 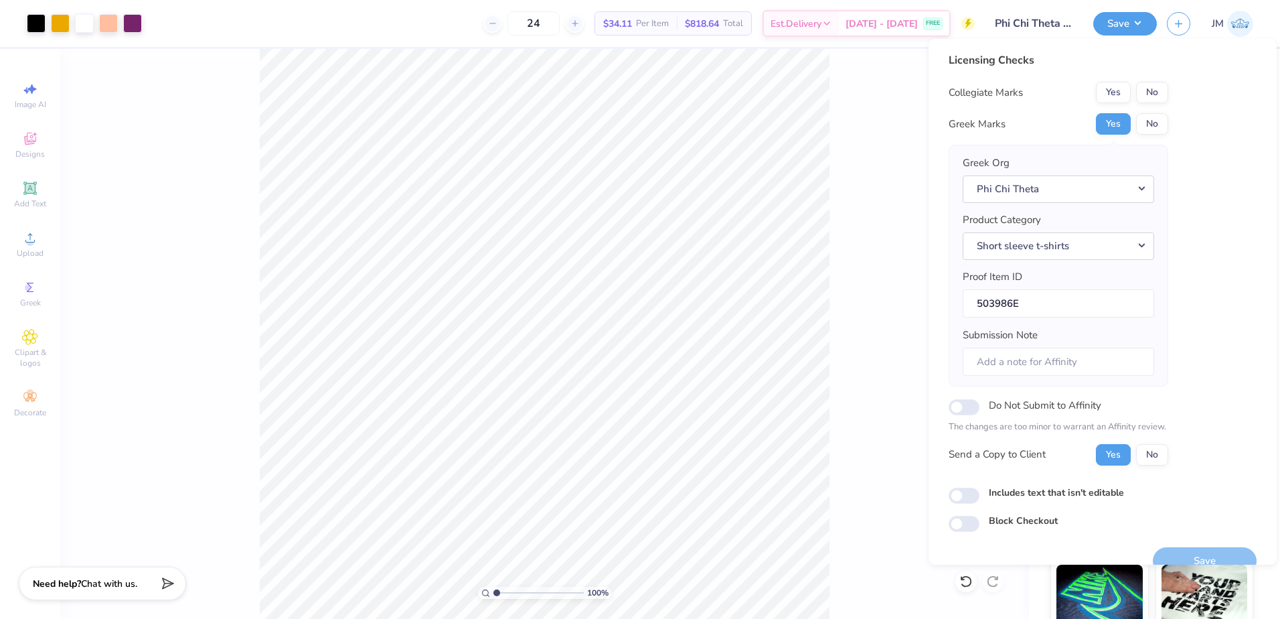 What do you see at coordinates (933, 23) in the screenshot?
I see `span: FREE` at bounding box center [933, 23].